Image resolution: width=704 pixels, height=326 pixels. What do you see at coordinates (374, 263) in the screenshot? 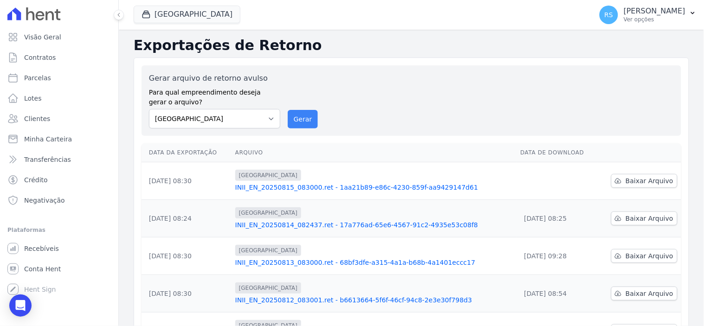
I see `a: INII_EN_20250813_083000.ret - 68bf3dfe-a315-4a1a-b68b-4a1401eccc17` at bounding box center [374, 263].